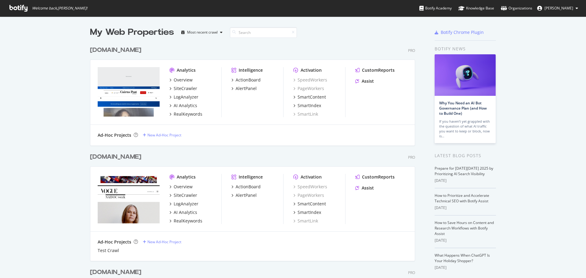 This screenshot has width=586, height=278. Describe the element at coordinates (463, 108) in the screenshot. I see `a: Why You Need an AI Bot Governance Plan (and How to Build One)` at that location.